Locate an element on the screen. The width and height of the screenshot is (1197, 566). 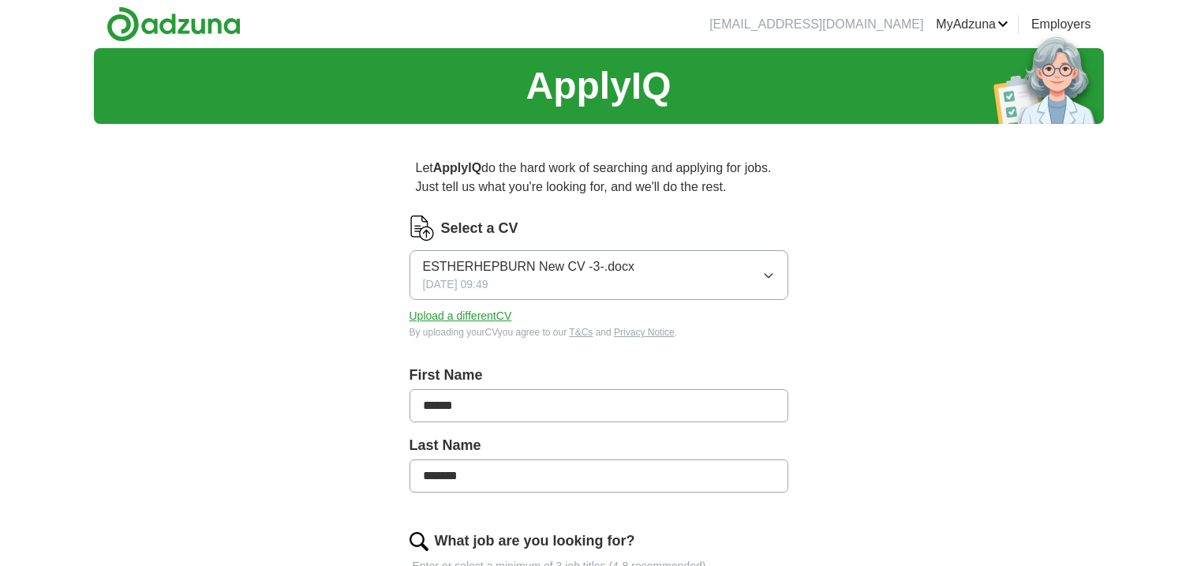
label: Last Name is located at coordinates (599, 445).